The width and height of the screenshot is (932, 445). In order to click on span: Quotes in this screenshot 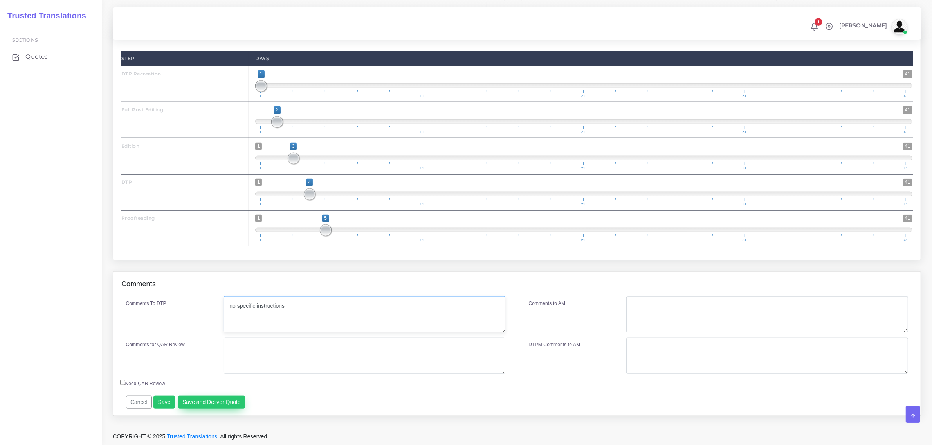, I will do `click(36, 57)`.